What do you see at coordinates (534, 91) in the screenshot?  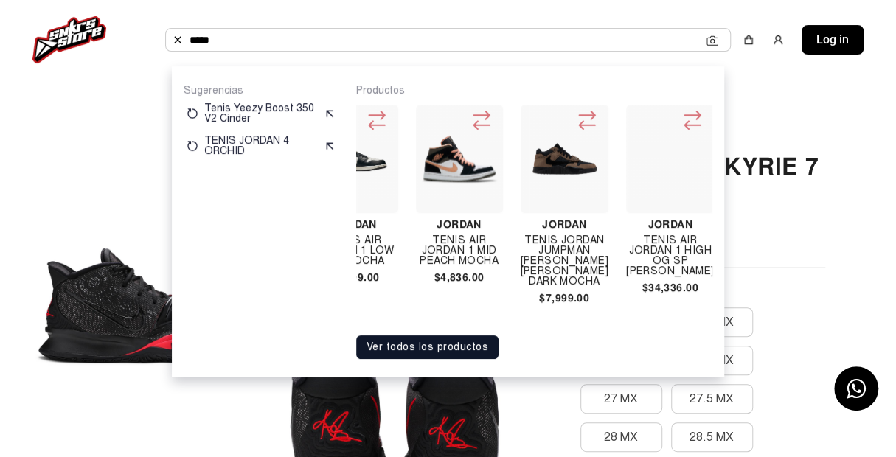 I see `p: Productos` at bounding box center [534, 91].